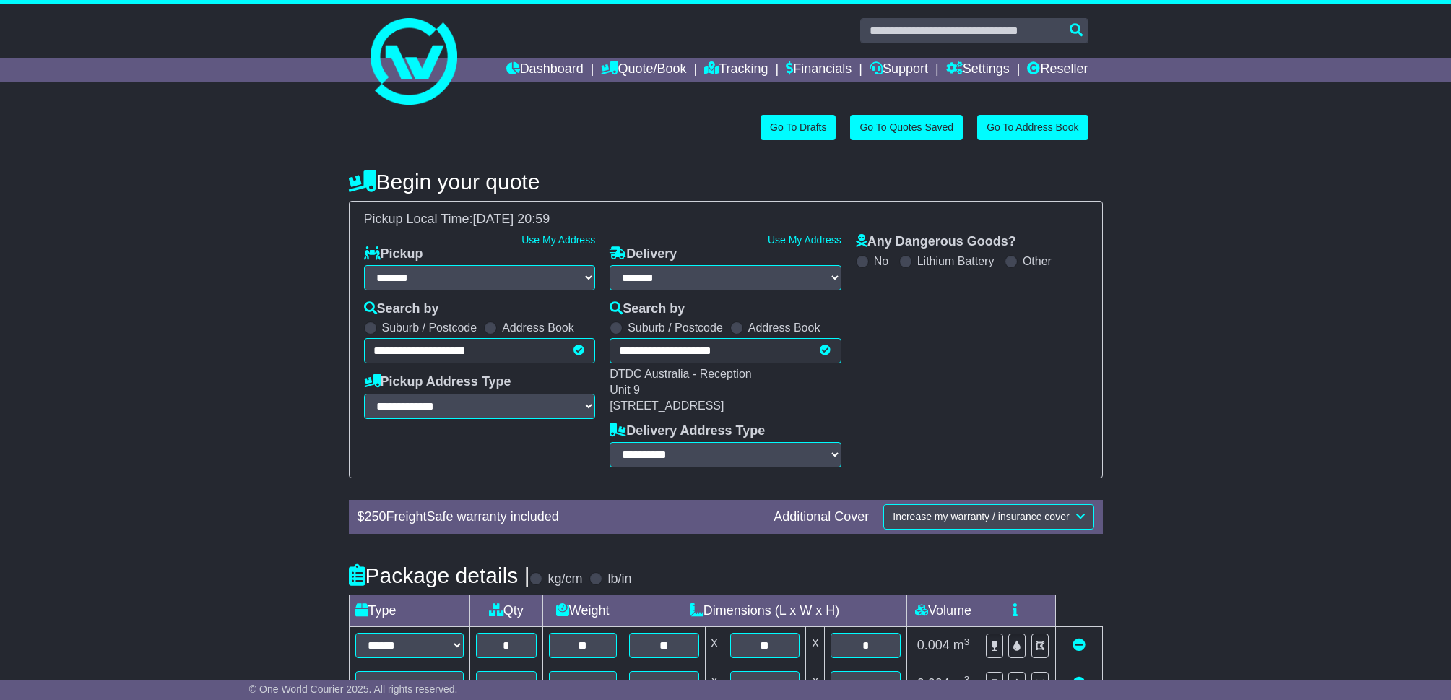  Describe the element at coordinates (898, 70) in the screenshot. I see `a: Support` at that location.